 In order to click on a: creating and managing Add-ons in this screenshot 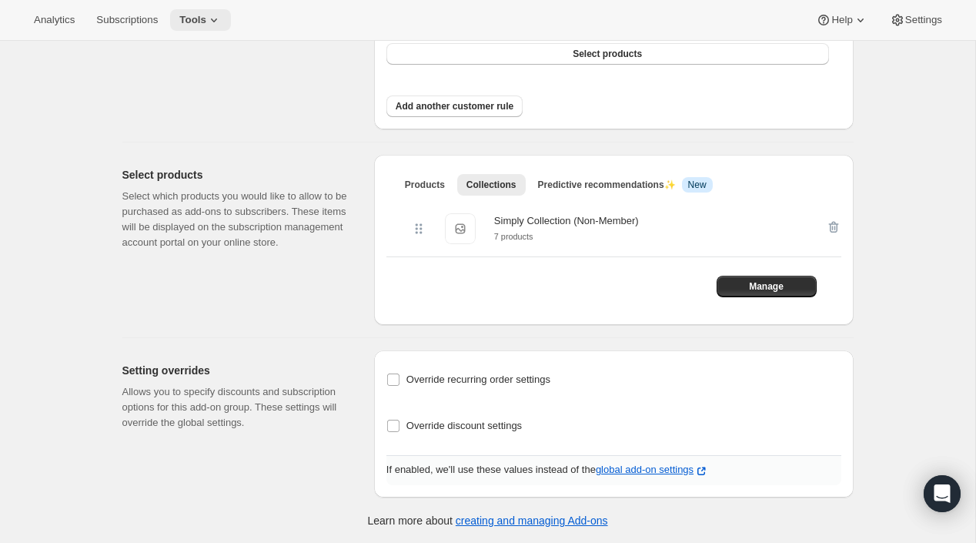, I will do `click(532, 520)`.